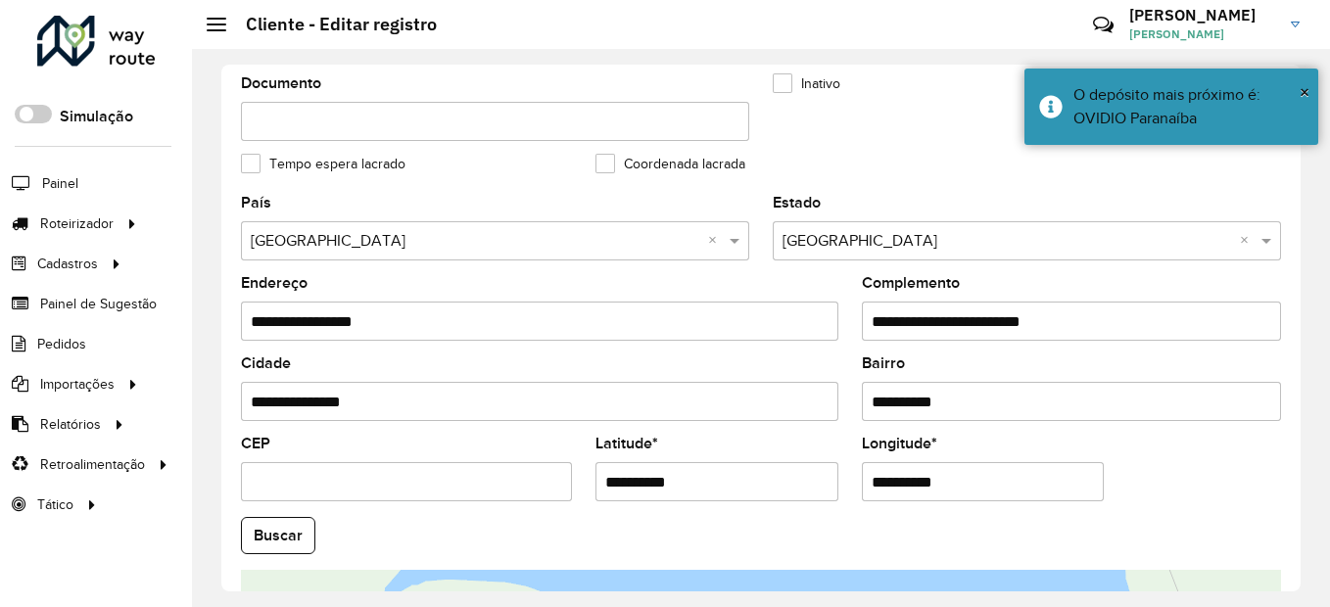 The width and height of the screenshot is (1330, 607). I want to click on div: O depósito mais próximo é: OVIDIO Paranaíba, so click(1188, 107).